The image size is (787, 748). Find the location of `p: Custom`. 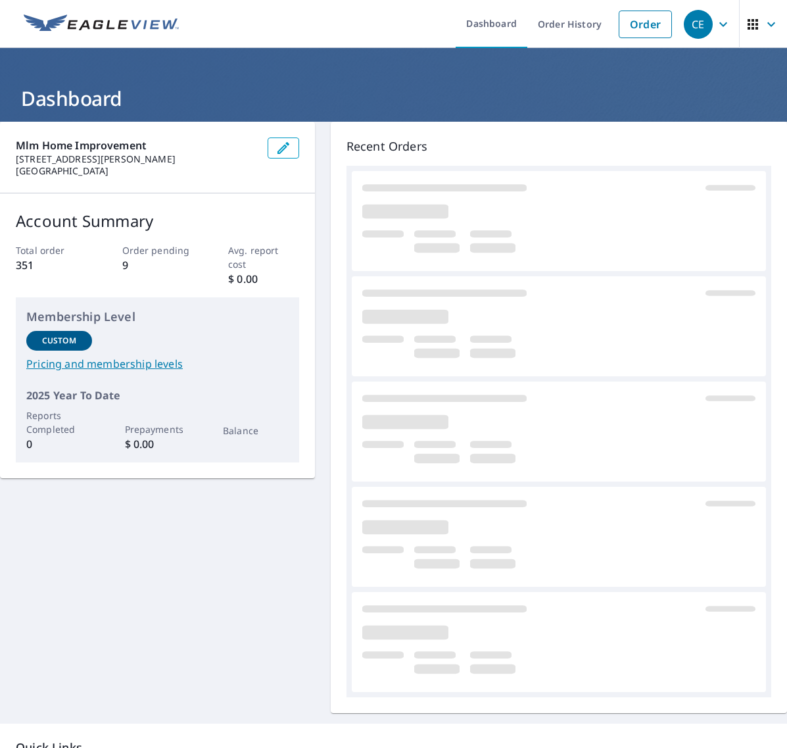

p: Custom is located at coordinates (59, 341).